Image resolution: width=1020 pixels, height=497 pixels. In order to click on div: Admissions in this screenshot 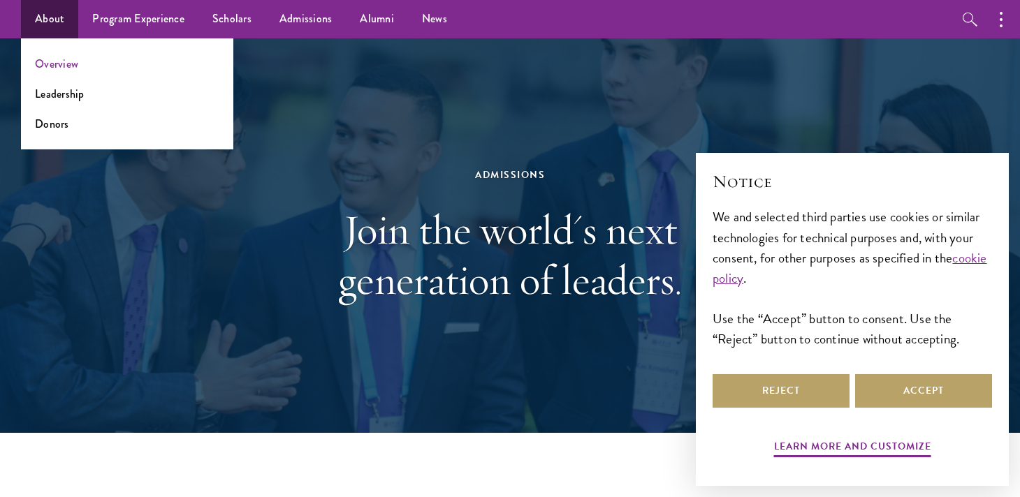, I will do `click(510, 175)`.